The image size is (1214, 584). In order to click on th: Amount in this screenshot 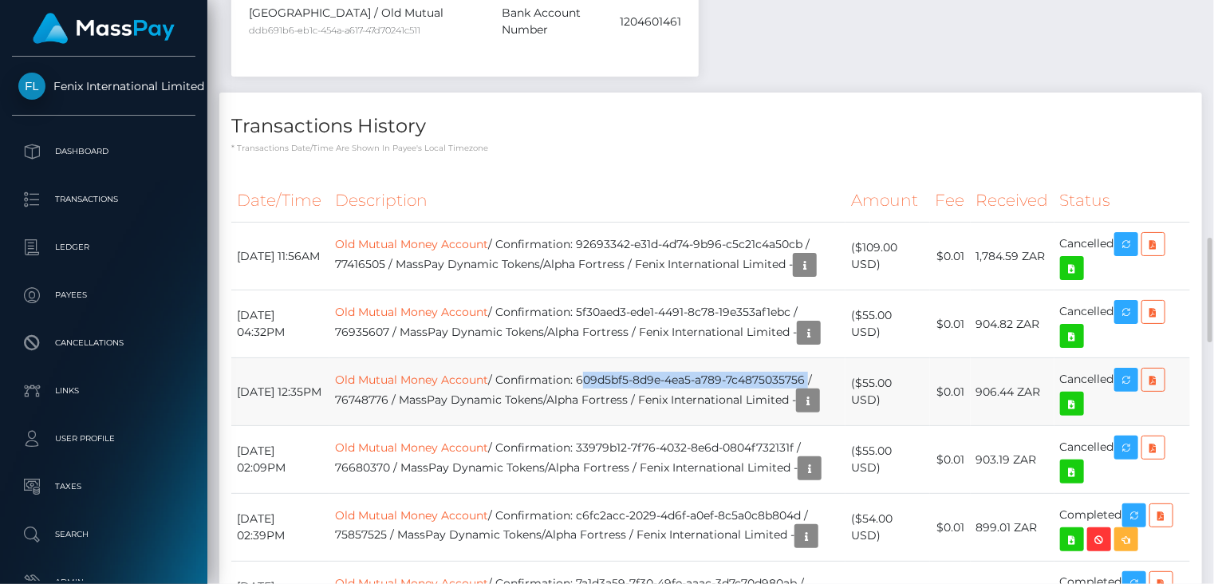, I will do `click(887, 200)`.